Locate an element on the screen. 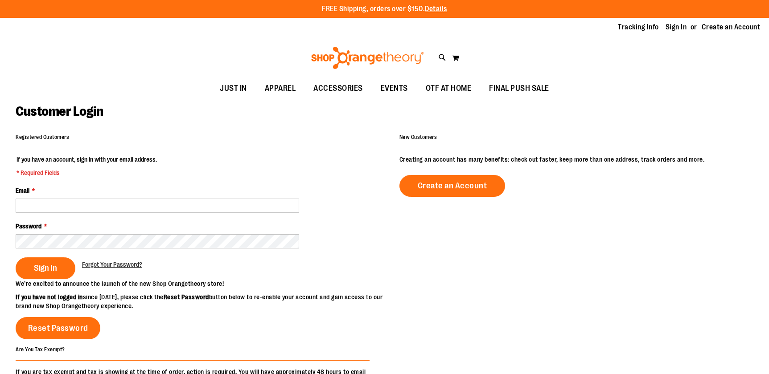  span: Password is located at coordinates (29, 226).